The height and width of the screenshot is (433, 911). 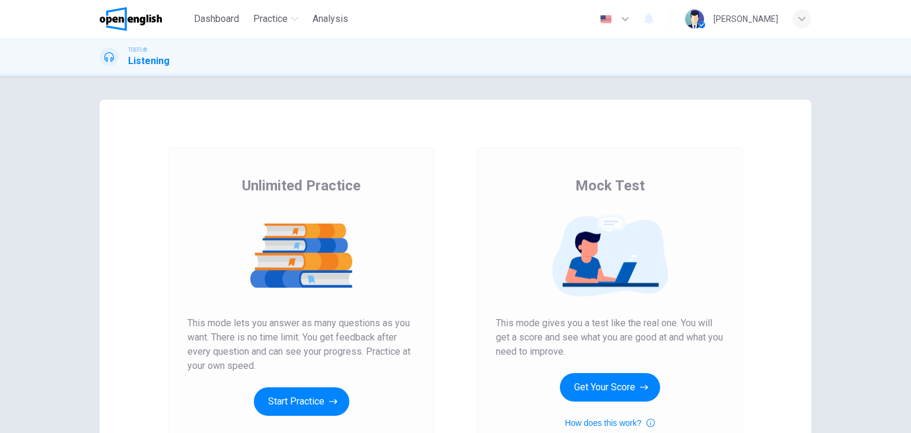 I want to click on button: Analysis, so click(x=330, y=19).